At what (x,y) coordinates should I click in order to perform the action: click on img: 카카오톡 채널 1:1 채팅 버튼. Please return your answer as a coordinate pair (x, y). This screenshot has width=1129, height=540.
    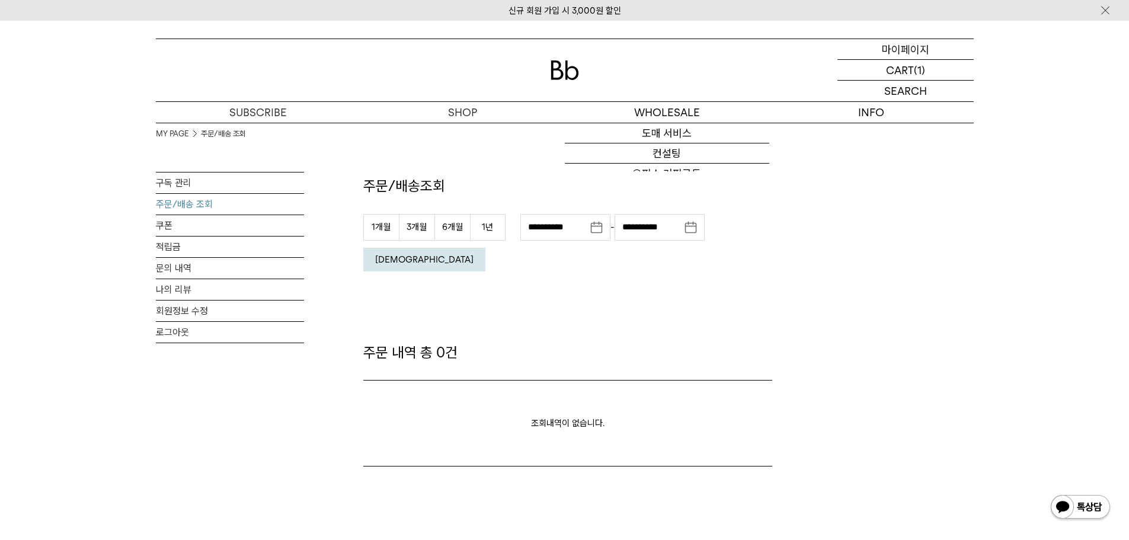
    Looking at the image, I should click on (1081, 508).